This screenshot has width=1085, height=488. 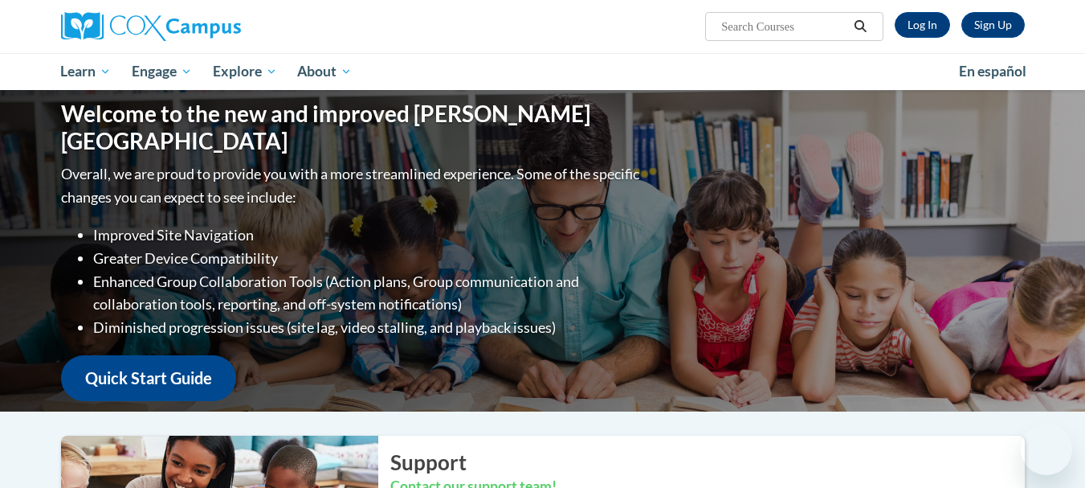 What do you see at coordinates (151, 27) in the screenshot?
I see `img: Cox Campus` at bounding box center [151, 27].